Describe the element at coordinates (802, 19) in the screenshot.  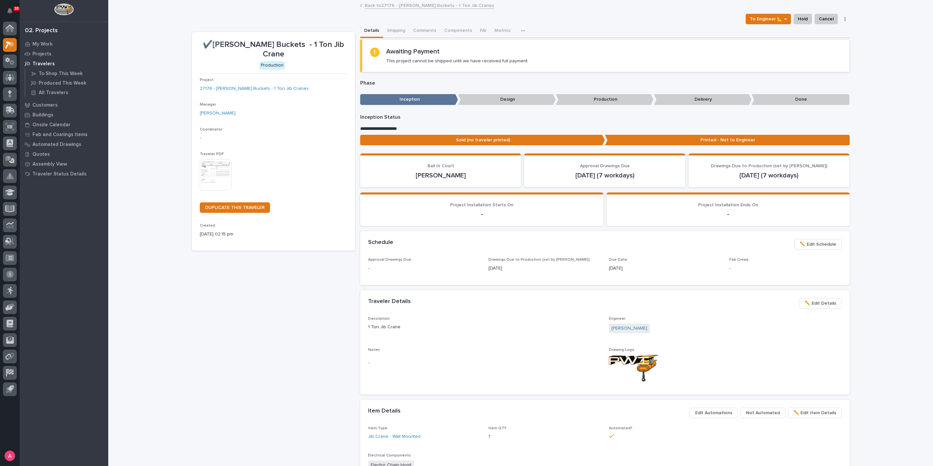
I see `button: Hold` at that location.